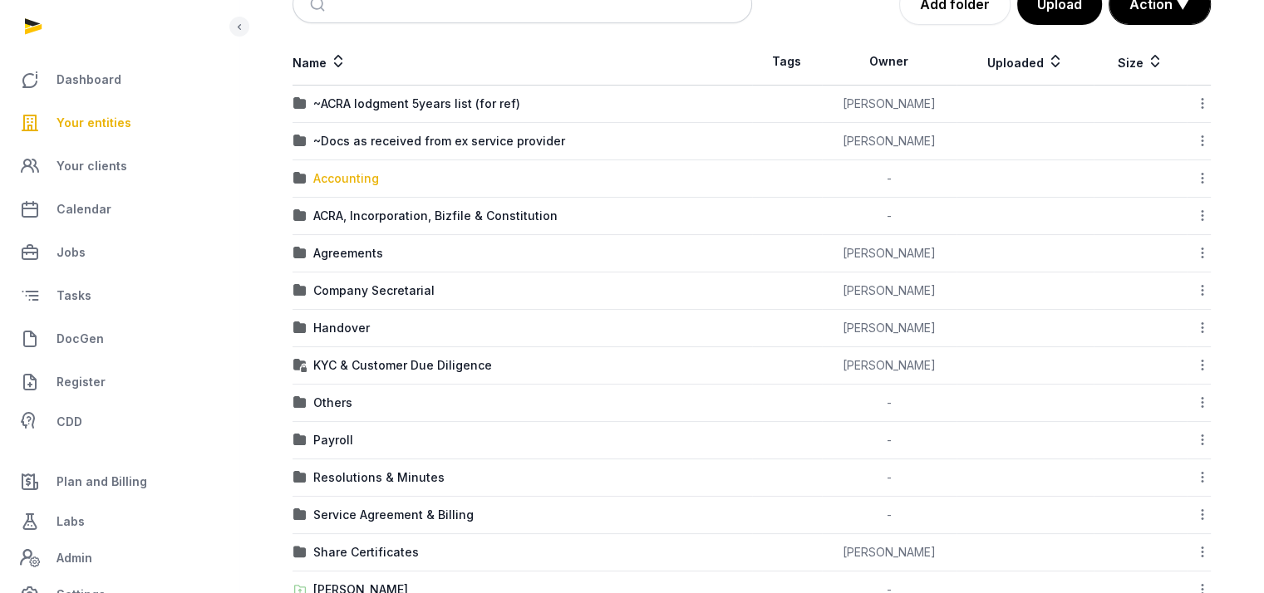 The image size is (1264, 593). Describe the element at coordinates (348, 253) in the screenshot. I see `div: Agreements` at that location.